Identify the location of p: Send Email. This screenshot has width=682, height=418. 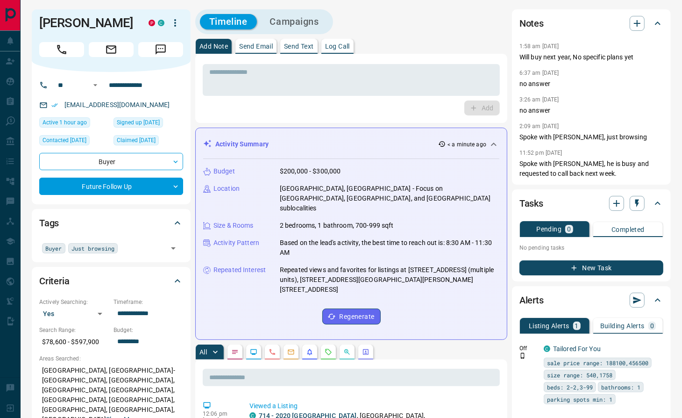
(256, 46).